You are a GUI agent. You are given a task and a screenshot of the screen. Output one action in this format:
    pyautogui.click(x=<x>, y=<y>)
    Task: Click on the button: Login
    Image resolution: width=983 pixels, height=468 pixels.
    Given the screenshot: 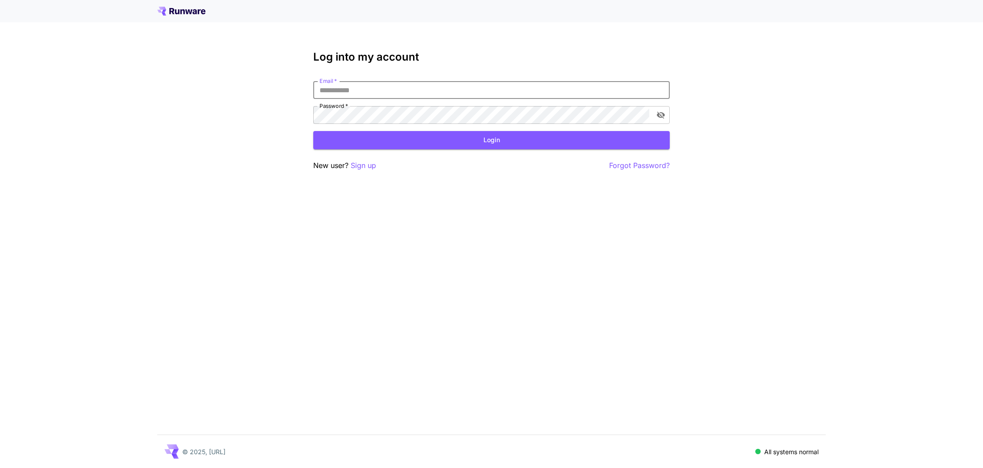 What is the action you would take?
    pyautogui.click(x=491, y=140)
    